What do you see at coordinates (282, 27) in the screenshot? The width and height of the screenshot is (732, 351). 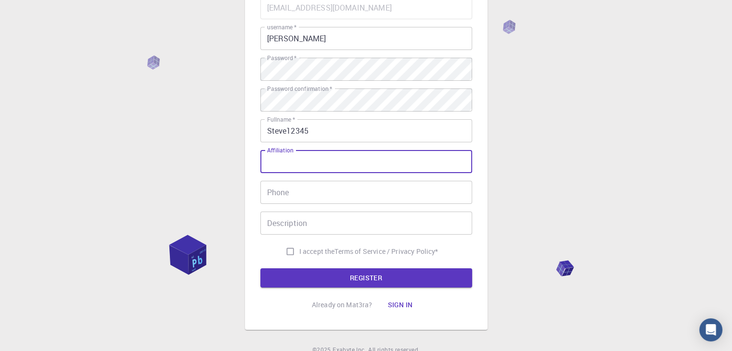 I see `label: username` at bounding box center [282, 27].